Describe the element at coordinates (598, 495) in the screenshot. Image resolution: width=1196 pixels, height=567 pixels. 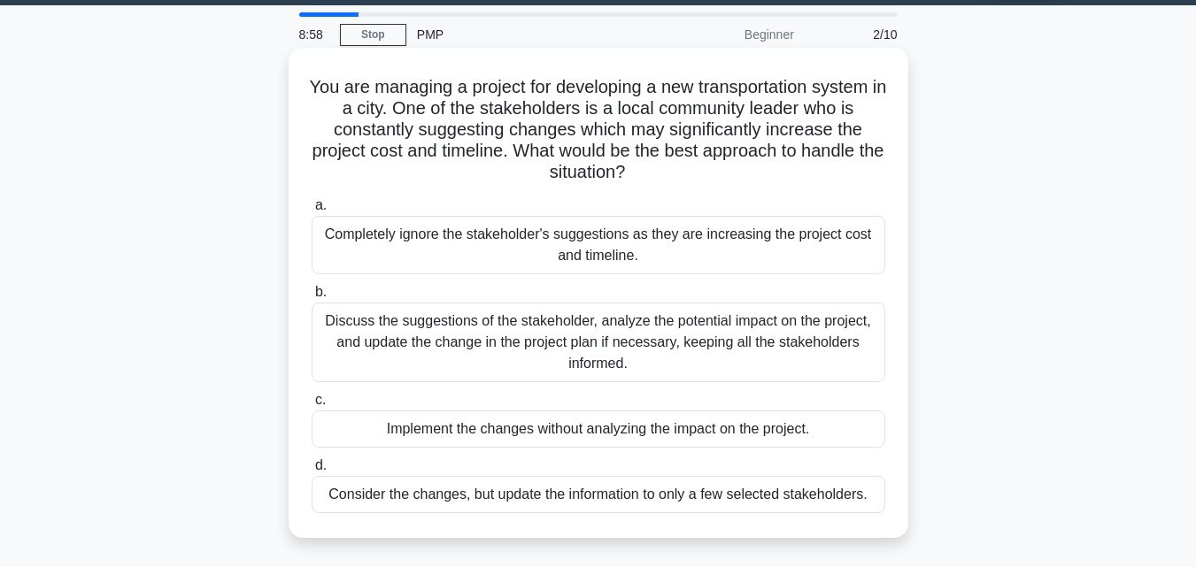
I see `div: Consider the changes, but update the information to only a few selected stakeholders.` at that location.